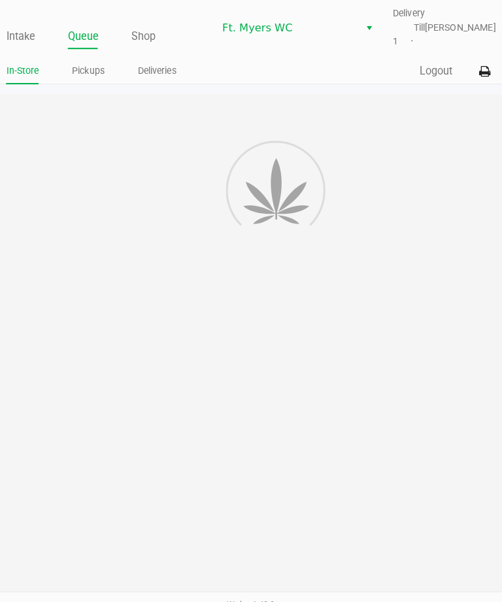  I want to click on span: Delivery Till 1, so click(406, 27).